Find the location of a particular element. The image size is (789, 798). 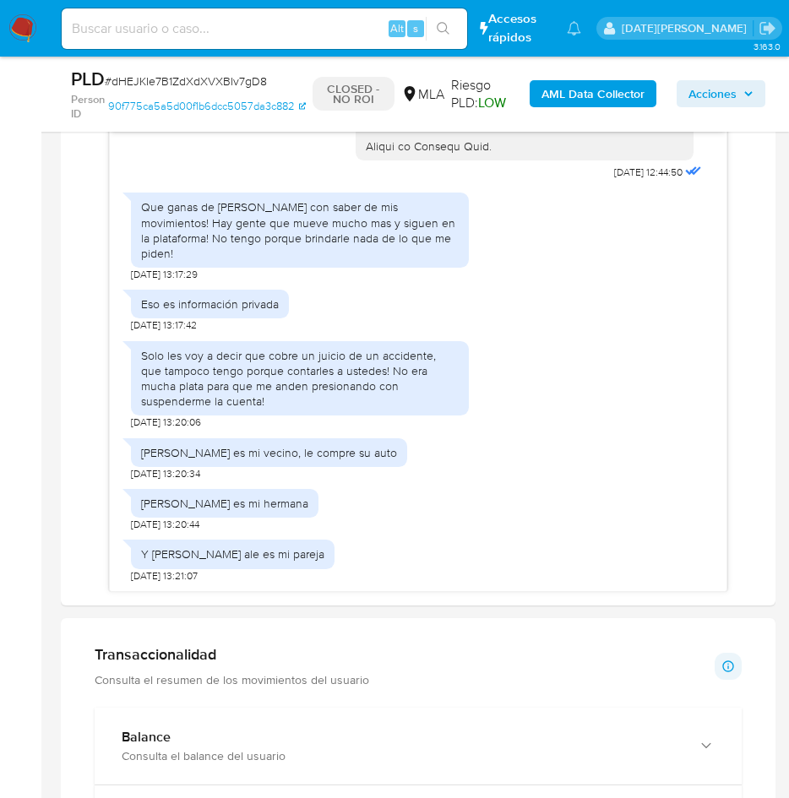

span: Accesos rápidos is located at coordinates (519, 28).